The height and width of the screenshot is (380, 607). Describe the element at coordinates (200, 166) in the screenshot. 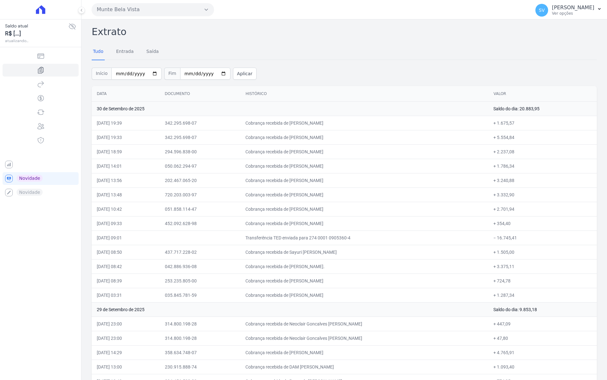

I see `td: 050.062.294-97` at that location.